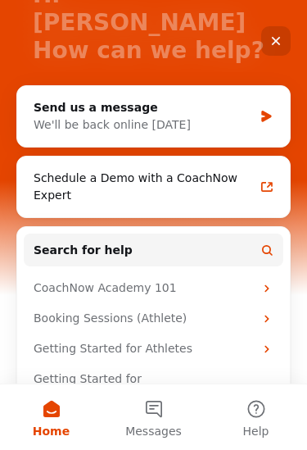 The image size is (307, 450). Describe the element at coordinates (153, 417) in the screenshot. I see `button: Messages` at that location.